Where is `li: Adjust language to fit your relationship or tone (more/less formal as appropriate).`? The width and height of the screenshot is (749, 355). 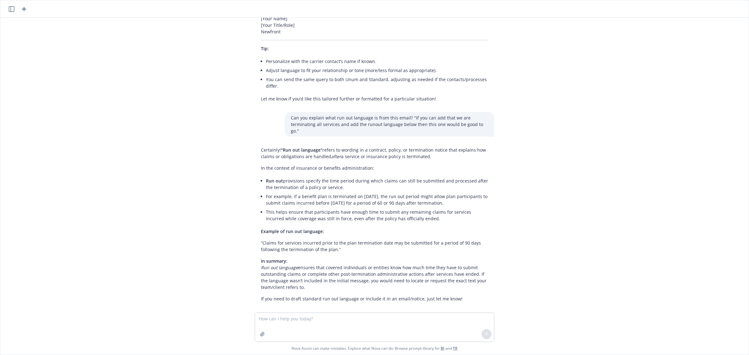 li: Adjust language to fit your relationship or tone (more/less formal as appropriate). is located at coordinates (377, 70).